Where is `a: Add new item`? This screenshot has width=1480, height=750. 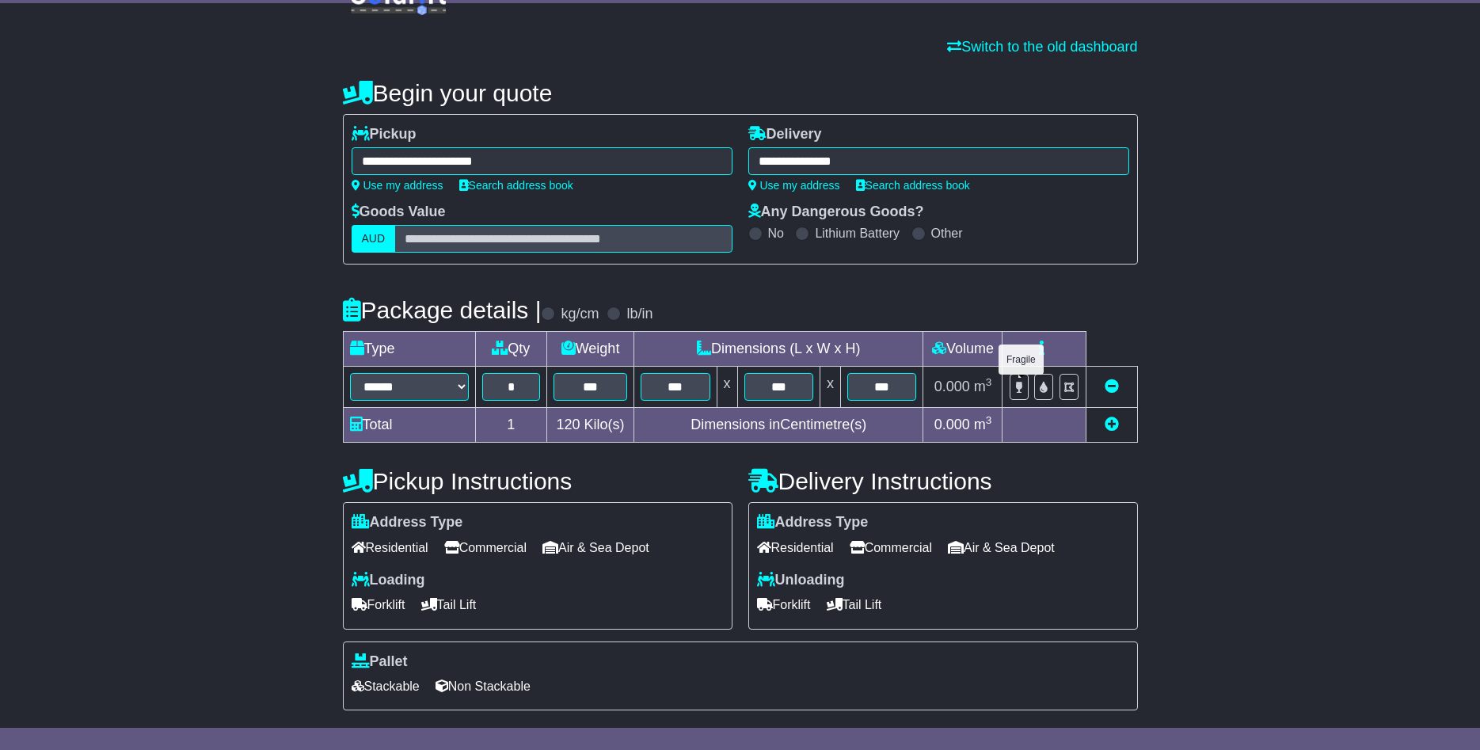
a: Add new item is located at coordinates (1111, 424).